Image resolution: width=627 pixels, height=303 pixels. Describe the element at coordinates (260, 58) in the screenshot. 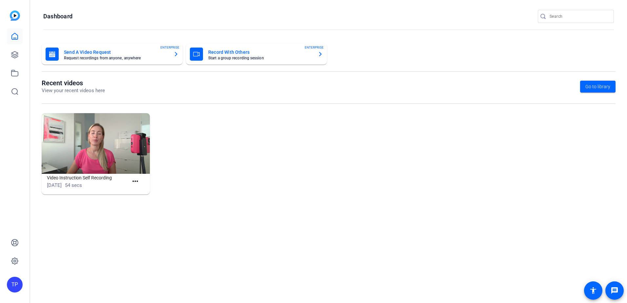

I see `mat-card-subtitle: Start a group recording session` at that location.